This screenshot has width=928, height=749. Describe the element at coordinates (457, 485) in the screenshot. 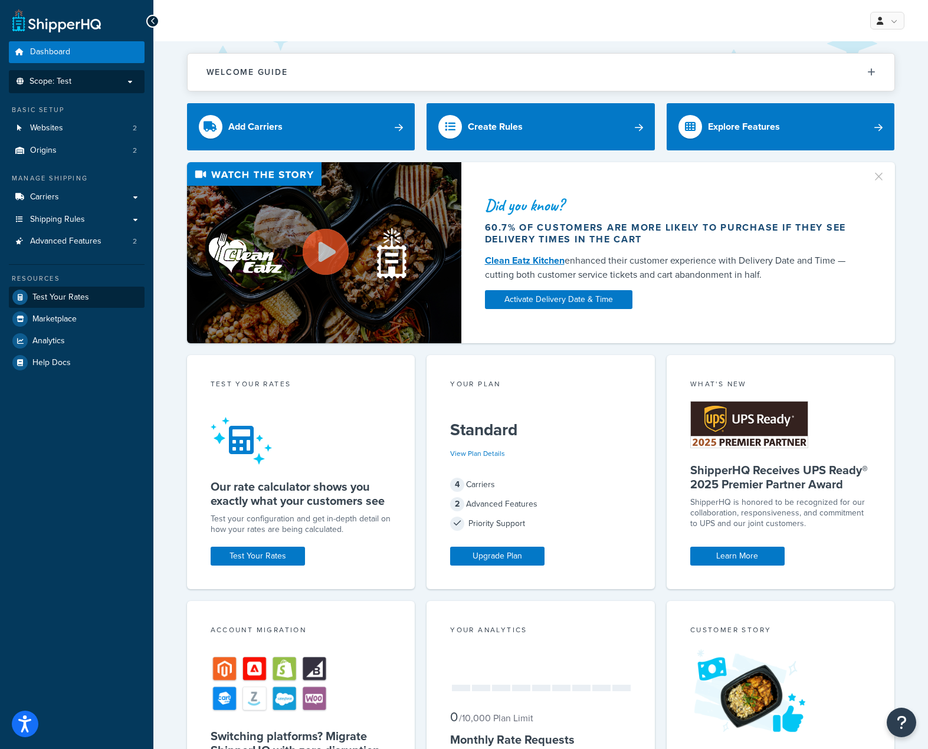

I see `span: 4` at that location.